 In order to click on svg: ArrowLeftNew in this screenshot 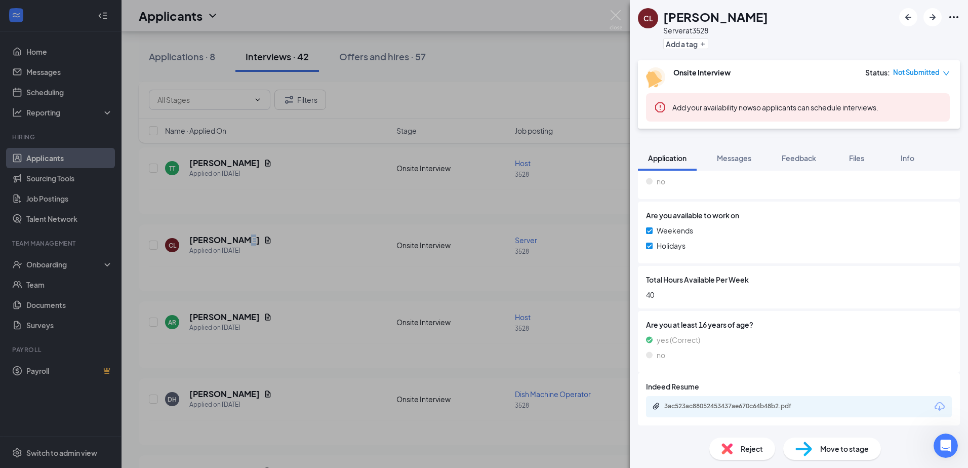, I will do `click(908, 17)`.